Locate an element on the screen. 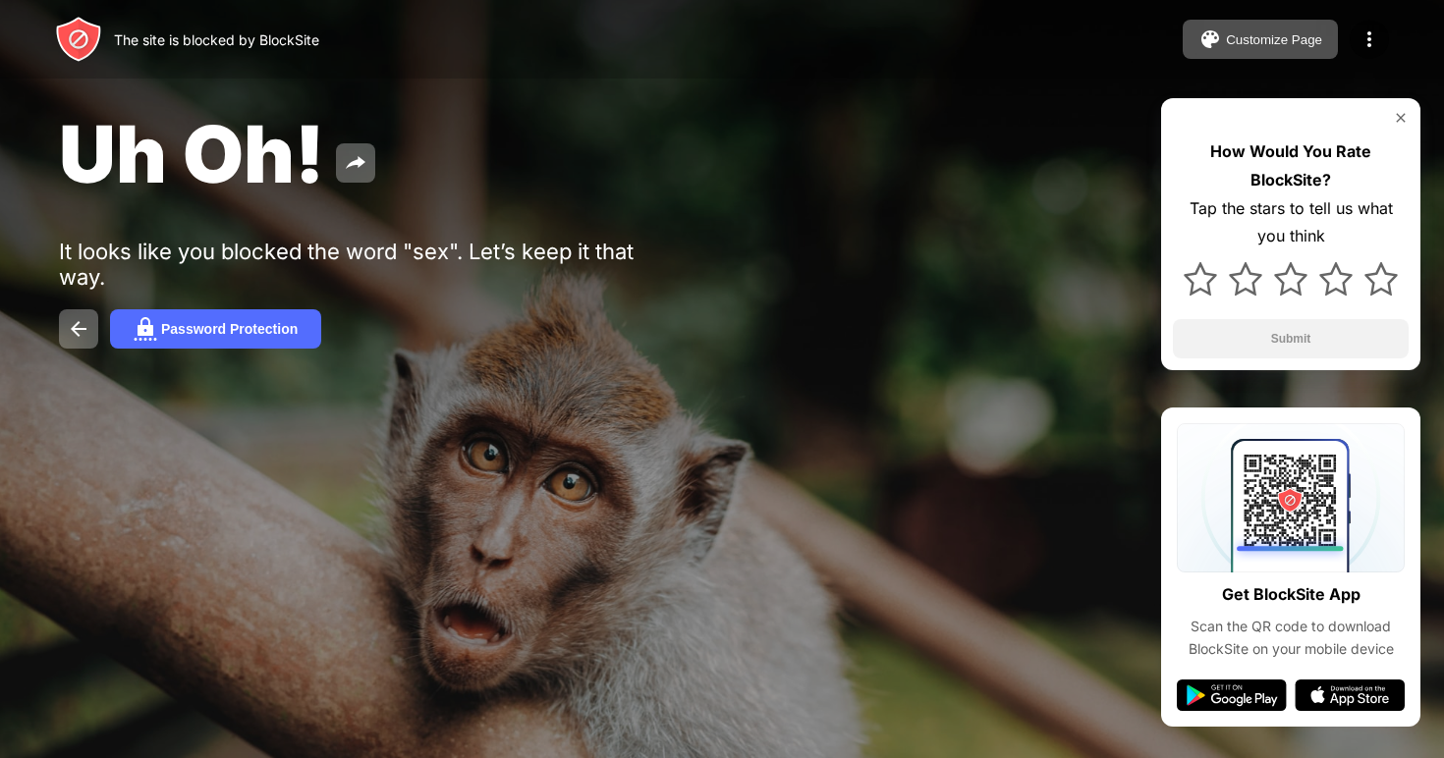  img: google-play.svg is located at coordinates (1232, 696).